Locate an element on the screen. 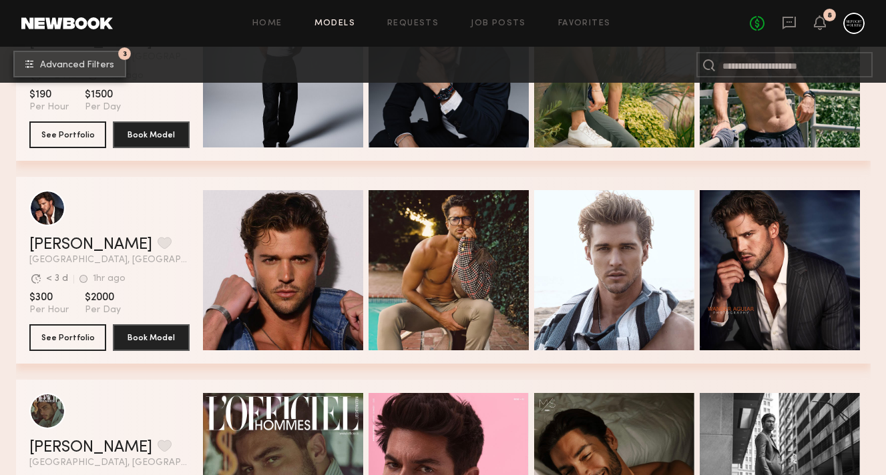 Image resolution: width=886 pixels, height=475 pixels. a: Models is located at coordinates (334, 23).